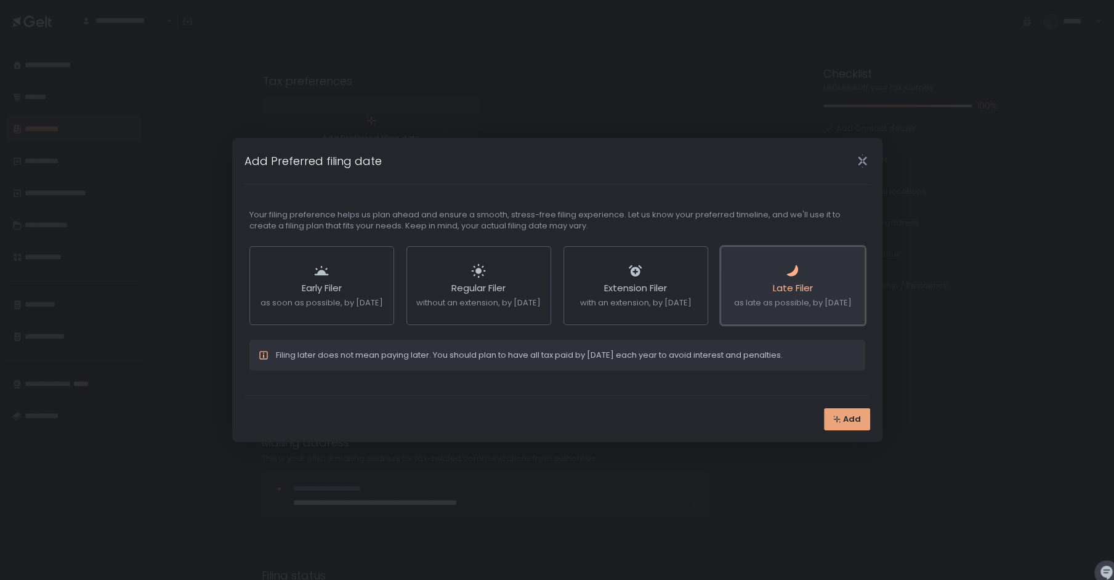 The height and width of the screenshot is (580, 1114). What do you see at coordinates (851, 419) in the screenshot?
I see `span: Add` at bounding box center [851, 419].